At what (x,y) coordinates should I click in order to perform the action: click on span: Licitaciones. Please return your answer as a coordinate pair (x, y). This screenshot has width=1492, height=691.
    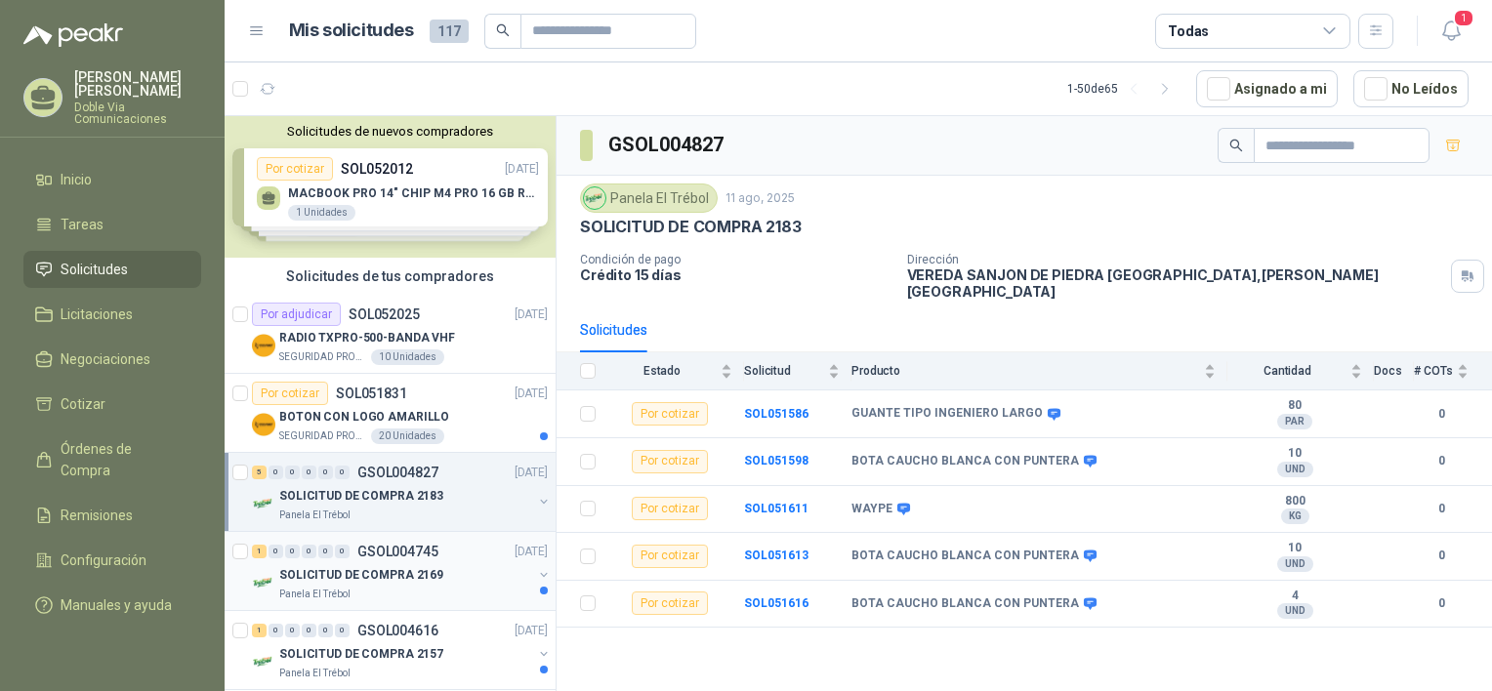
    Looking at the image, I should click on (97, 314).